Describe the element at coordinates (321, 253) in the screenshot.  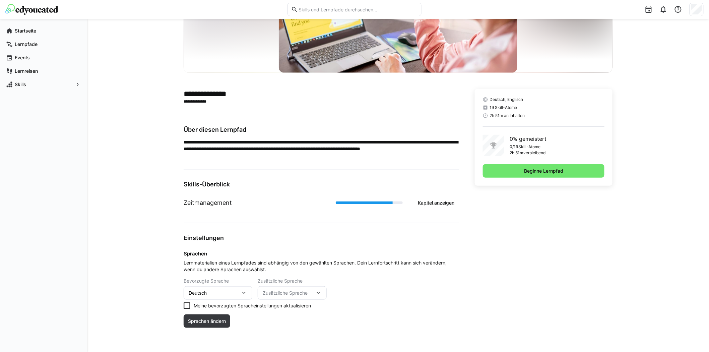
I see `h4: Sprachen` at that location.